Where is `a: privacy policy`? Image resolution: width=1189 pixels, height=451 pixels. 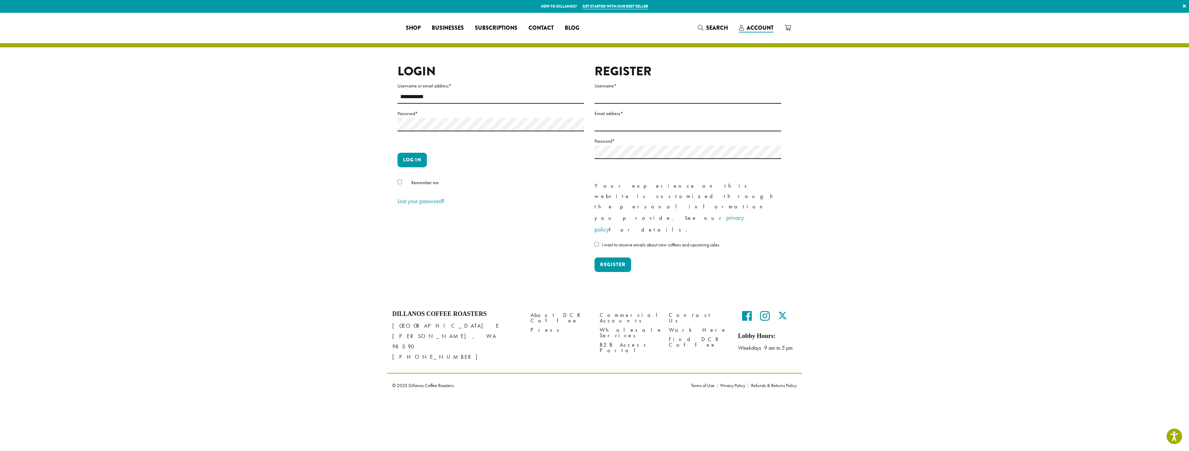
a: privacy policy is located at coordinates (669, 223).